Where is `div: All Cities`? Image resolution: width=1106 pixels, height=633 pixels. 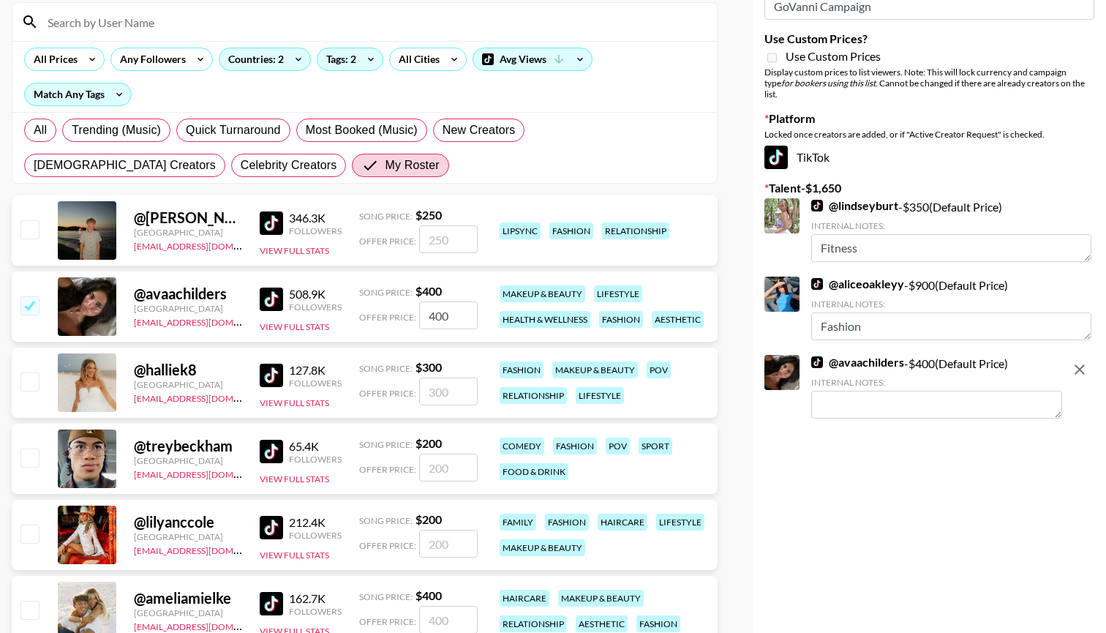 div: All Cities is located at coordinates (416, 59).